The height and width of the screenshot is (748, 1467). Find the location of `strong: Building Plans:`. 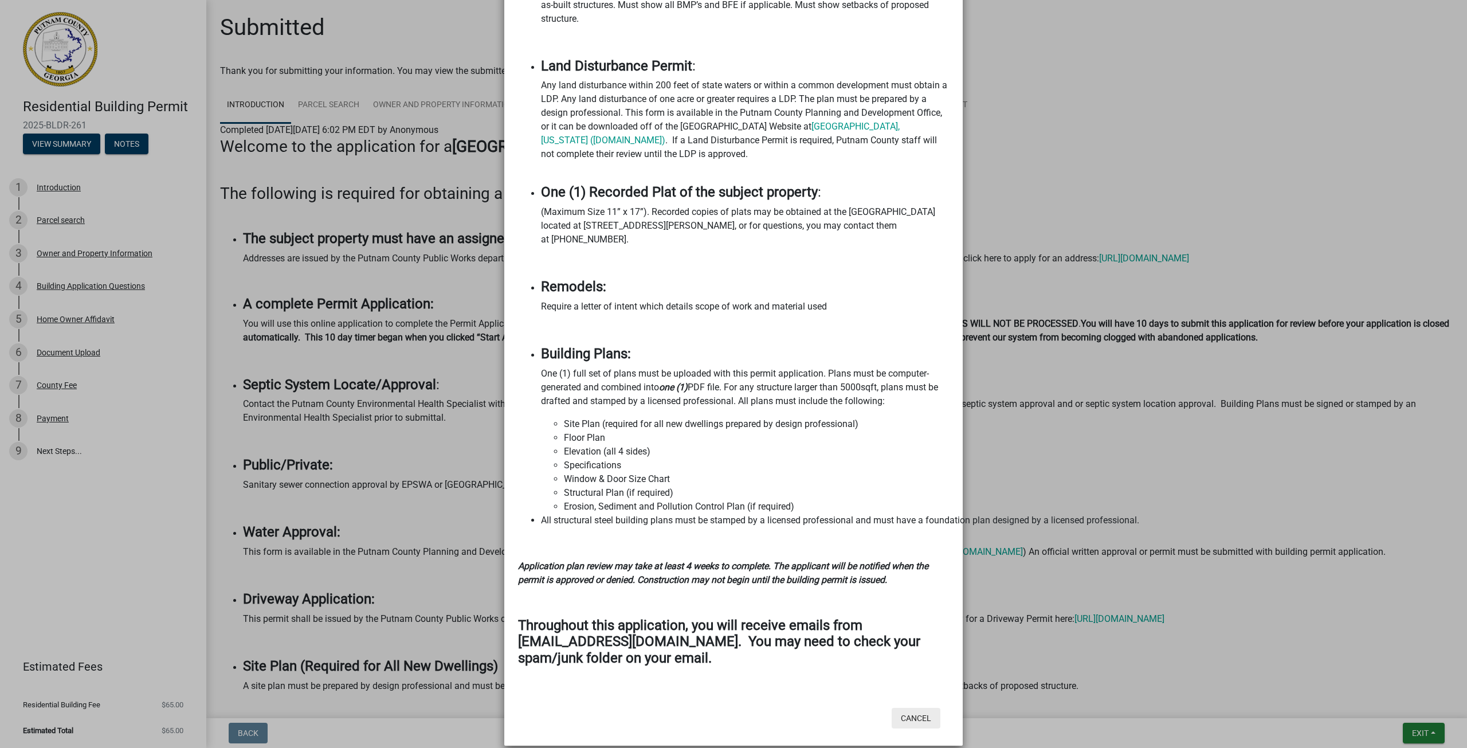

strong: Building Plans: is located at coordinates (585, 353).